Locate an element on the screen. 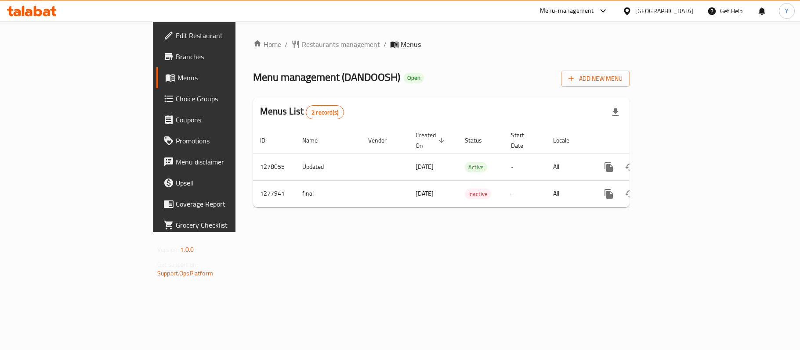 This screenshot has height=350, width=800. td: Updated is located at coordinates (328, 167).